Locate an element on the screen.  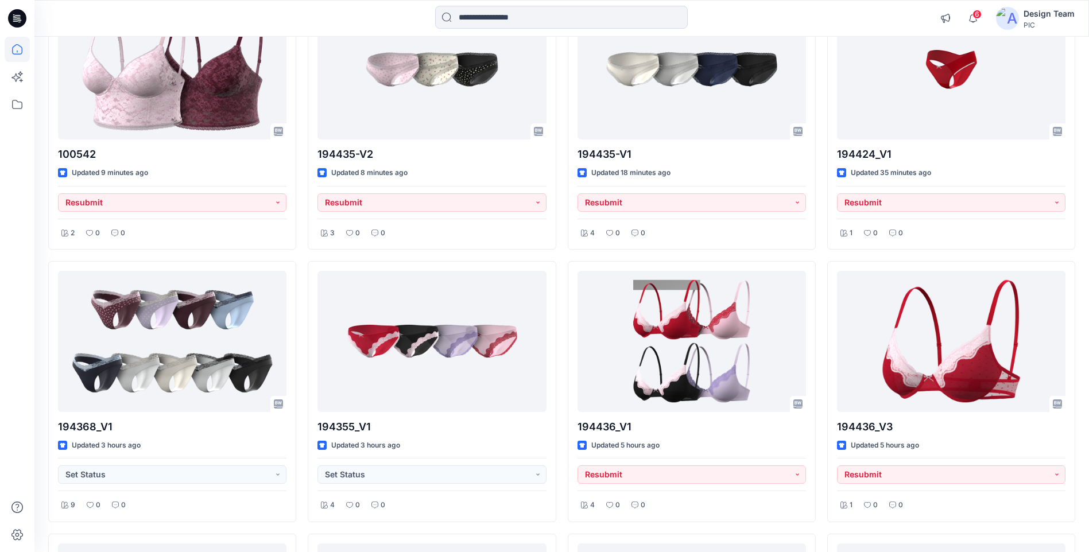
p: 194435-V2 is located at coordinates (432, 154).